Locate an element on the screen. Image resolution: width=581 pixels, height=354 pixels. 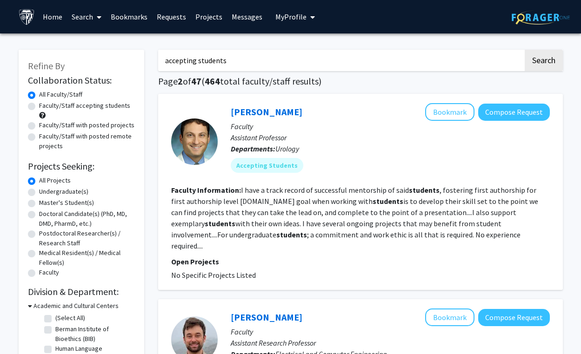
label: Faculty/Staff with posted remote projects is located at coordinates (87, 141).